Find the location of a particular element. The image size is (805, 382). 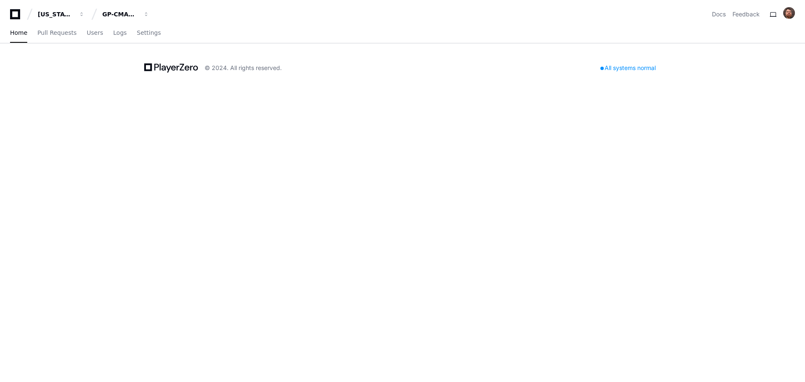

button: Feedback is located at coordinates (746, 14).